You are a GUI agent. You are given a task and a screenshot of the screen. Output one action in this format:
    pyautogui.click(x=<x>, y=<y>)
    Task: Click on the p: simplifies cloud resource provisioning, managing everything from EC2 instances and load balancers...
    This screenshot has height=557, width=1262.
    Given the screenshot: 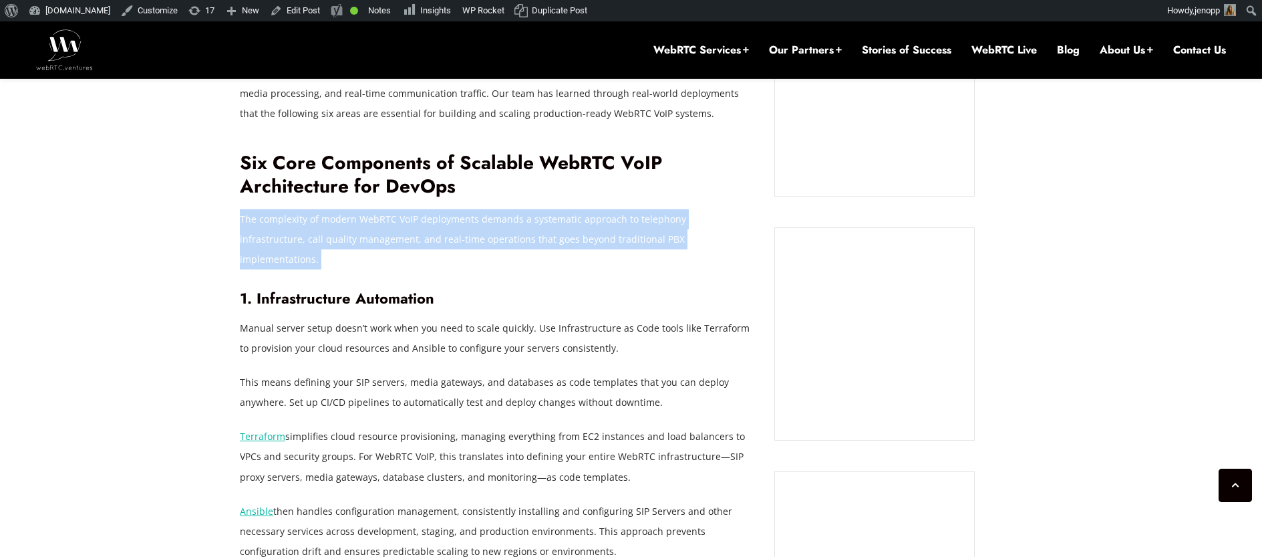 What is the action you would take?
    pyautogui.click(x=497, y=456)
    